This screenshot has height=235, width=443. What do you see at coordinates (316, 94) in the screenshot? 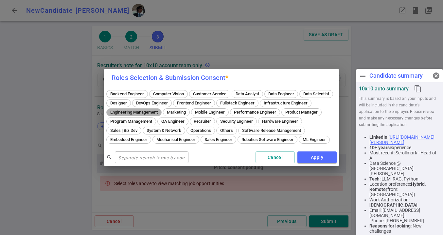
I see `span: Data Scientist` at bounding box center [316, 94].